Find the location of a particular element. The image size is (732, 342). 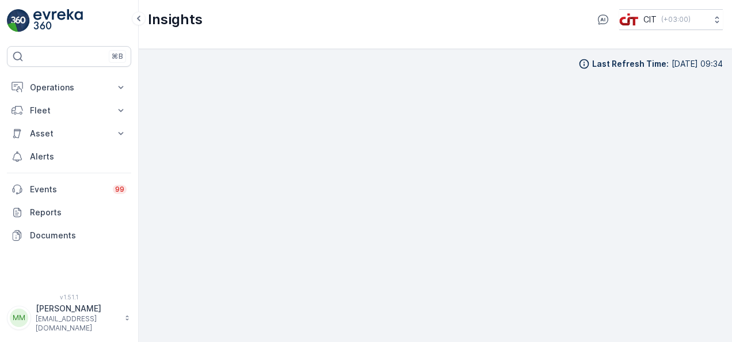

p: Operations is located at coordinates (69, 87).